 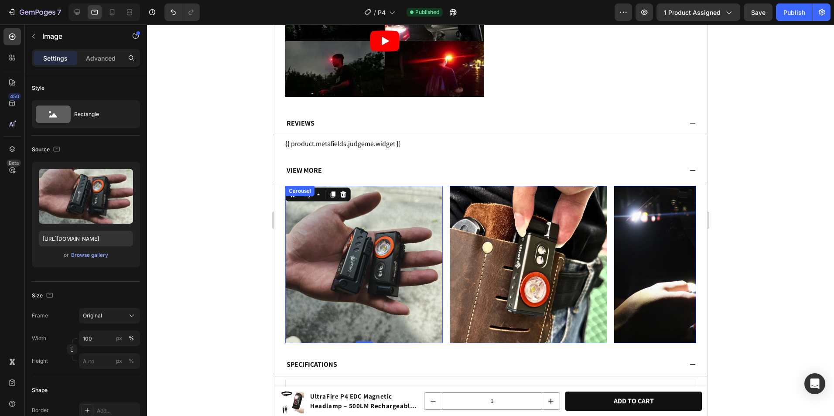 I want to click on div: Rectangle, so click(x=101, y=114).